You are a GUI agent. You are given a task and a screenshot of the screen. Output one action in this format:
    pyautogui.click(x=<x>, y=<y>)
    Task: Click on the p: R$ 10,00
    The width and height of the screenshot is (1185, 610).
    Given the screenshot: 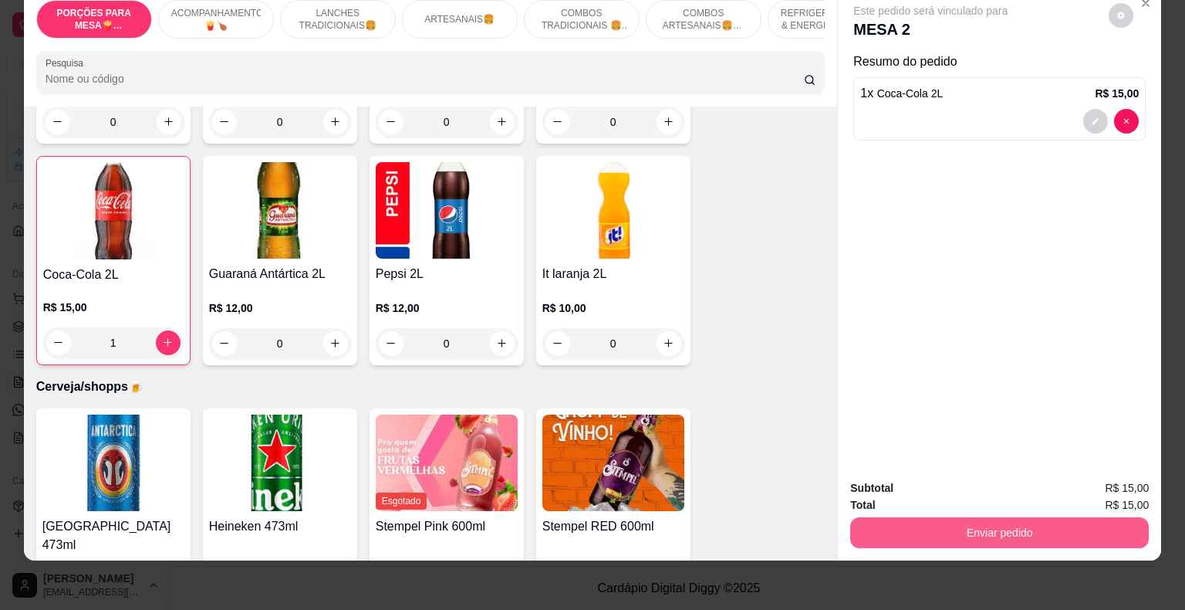 What is the action you would take?
    pyautogui.click(x=613, y=308)
    